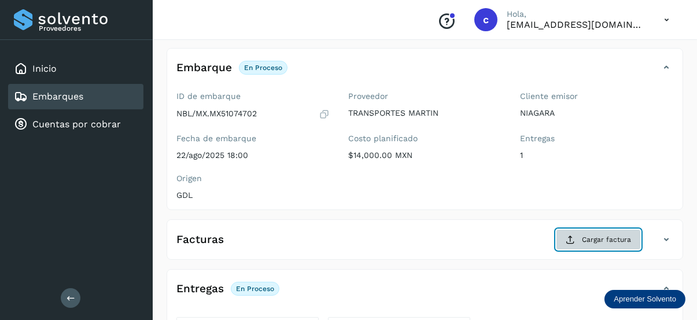 Image resolution: width=697 pixels, height=320 pixels. I want to click on p: Aprender Solvento, so click(645, 299).